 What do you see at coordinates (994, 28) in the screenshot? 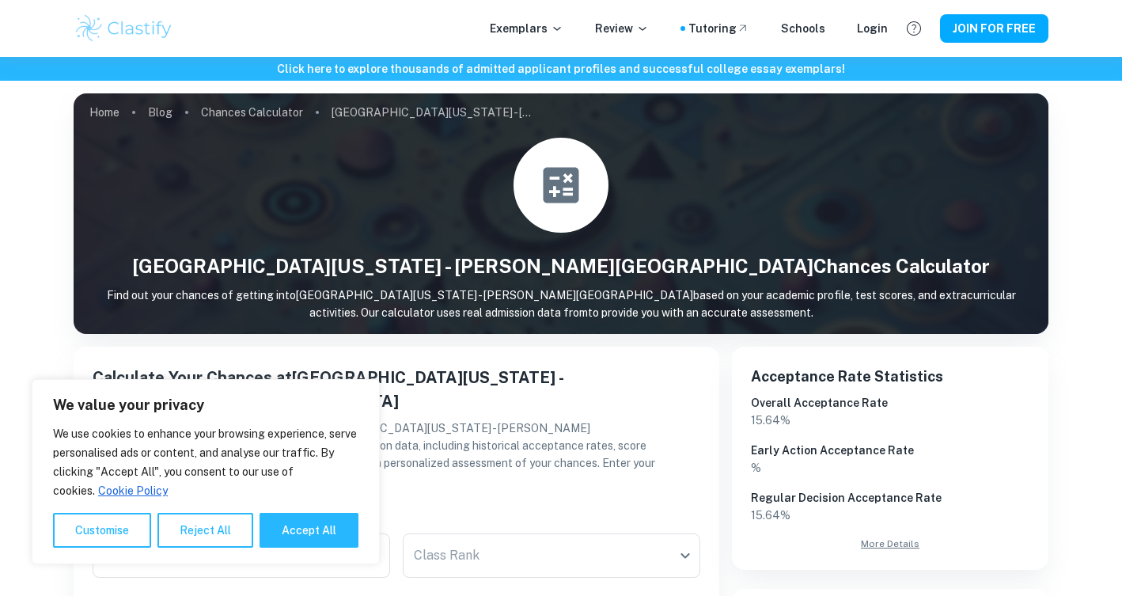
I see `a: JOIN FOR FREE` at bounding box center [994, 28].